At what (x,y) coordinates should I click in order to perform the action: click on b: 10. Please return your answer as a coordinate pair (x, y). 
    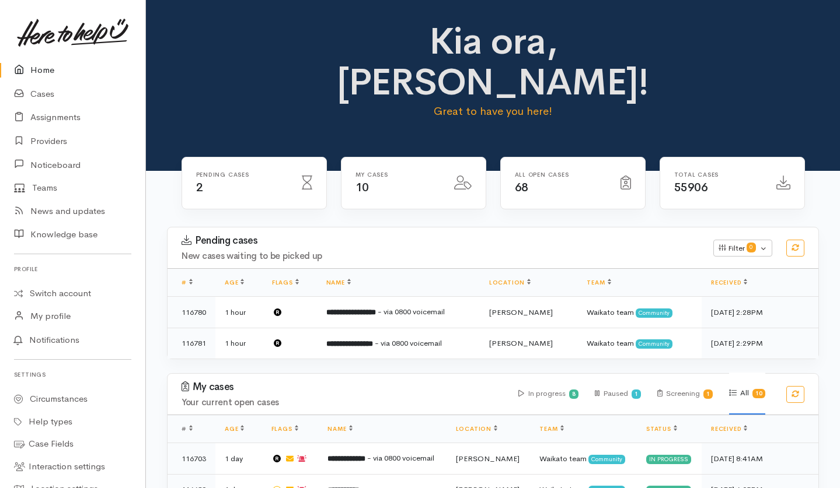
    Looking at the image, I should click on (758, 393).